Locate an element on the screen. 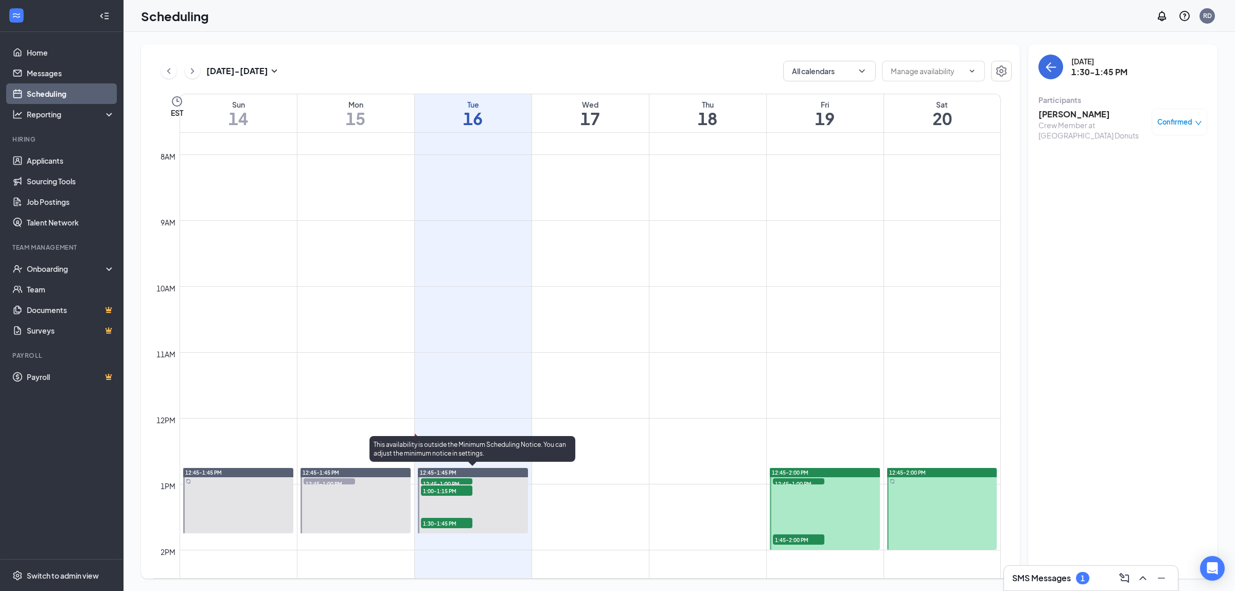  div: Reporting is located at coordinates (71, 114).